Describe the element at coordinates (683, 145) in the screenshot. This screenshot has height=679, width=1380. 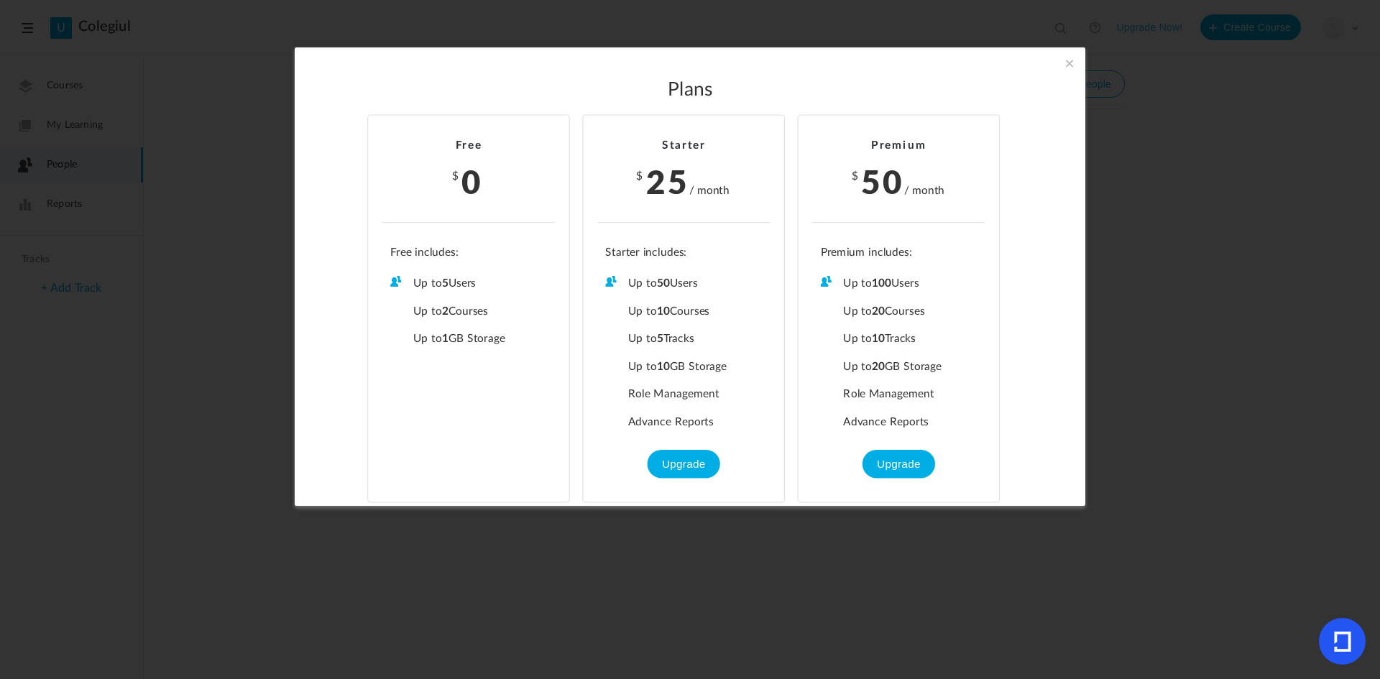
I see `h2: Starter` at that location.